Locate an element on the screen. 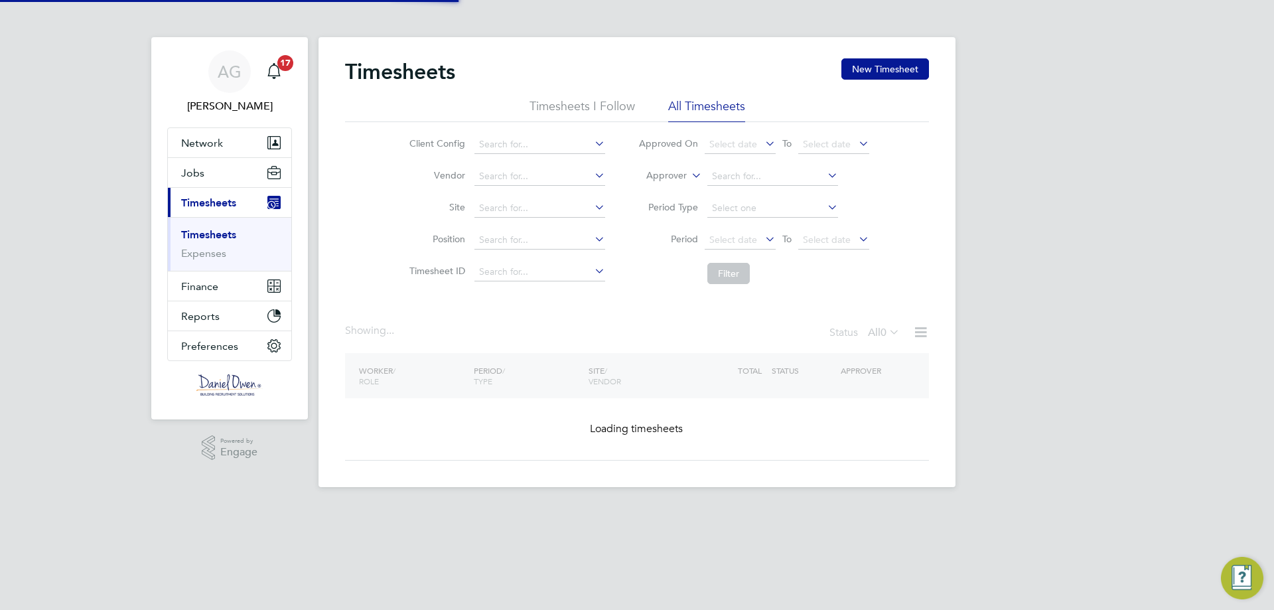 This screenshot has width=1274, height=610. button: Timesheets is located at coordinates (230, 202).